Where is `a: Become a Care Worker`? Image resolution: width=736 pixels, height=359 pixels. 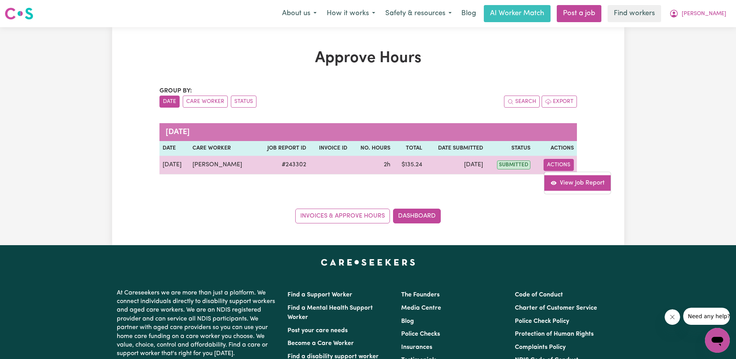 a: Become a Care Worker is located at coordinates (321, 343).